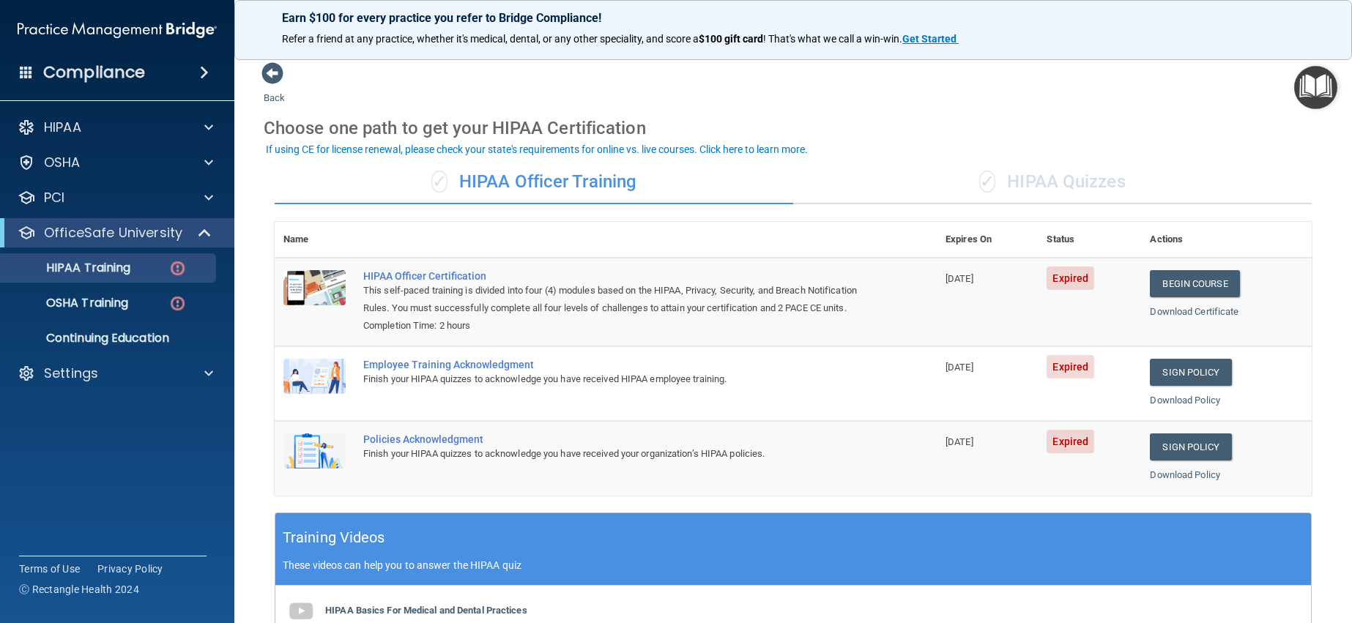 The image size is (1352, 623). What do you see at coordinates (613, 300) in the screenshot?
I see `div: This self-paced training is divided into four (4) modules based on the HIPAA, Privacy, Security, ...` at bounding box center [613, 300].